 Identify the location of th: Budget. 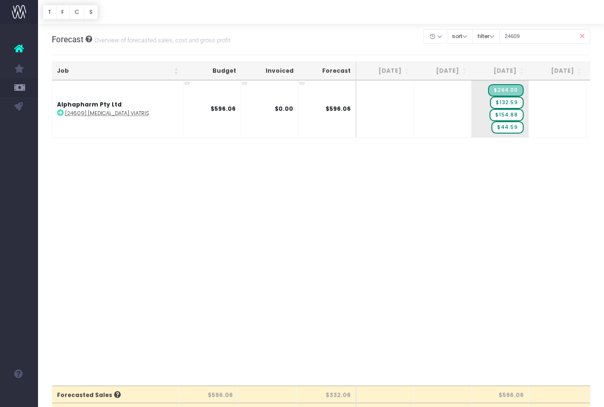
(212, 71).